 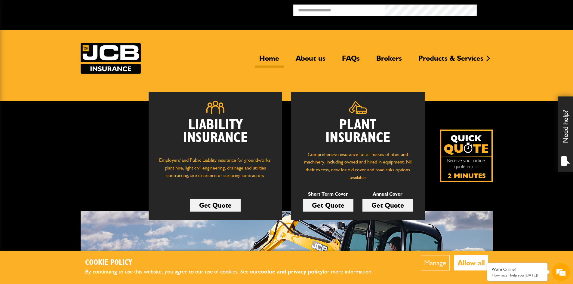 I want to click on p: Employers' and Public Liability insurance for groundworks, plant hire, light civil engineering, d..., so click(x=215, y=171).